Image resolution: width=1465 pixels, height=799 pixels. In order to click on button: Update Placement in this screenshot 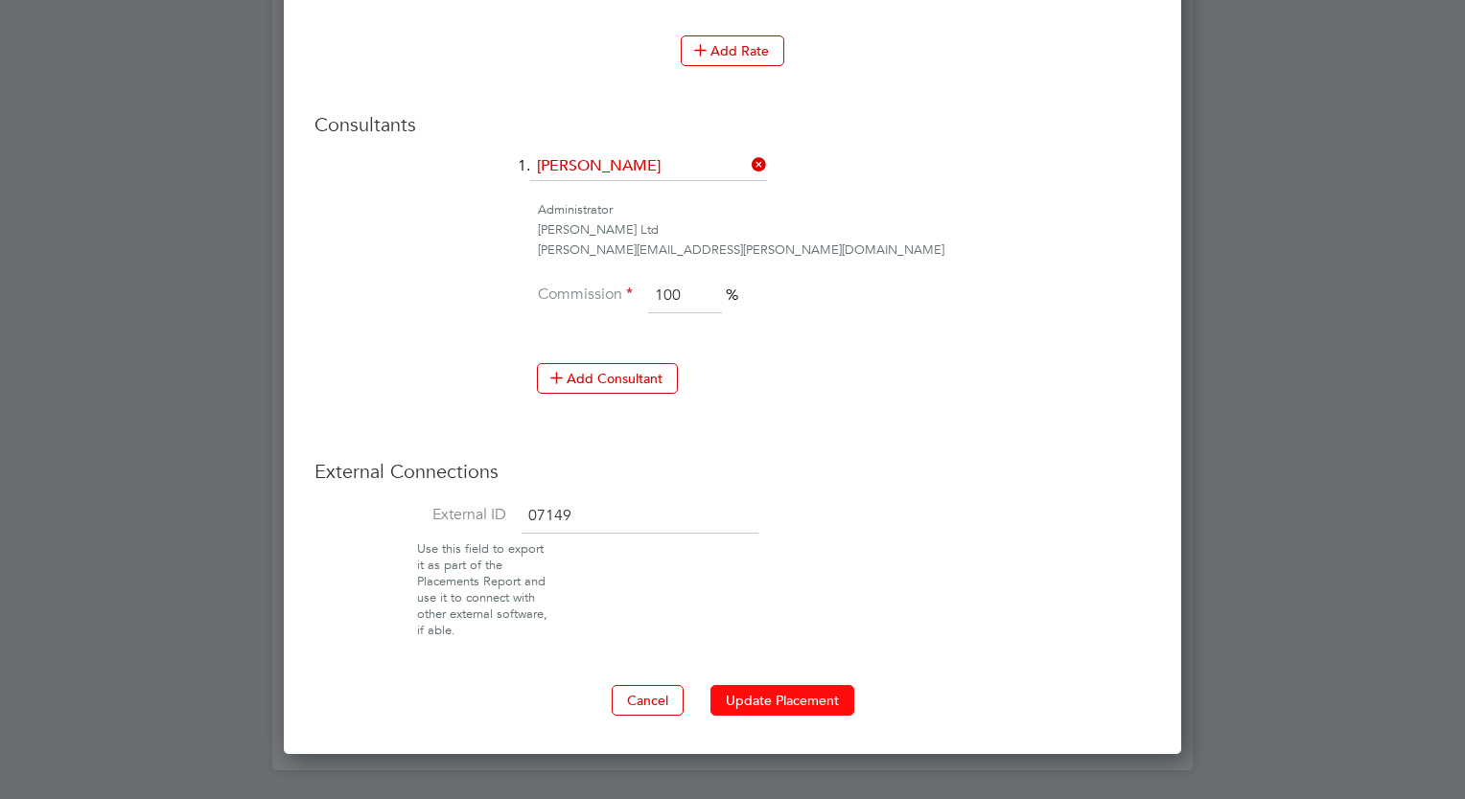, I will do `click(782, 701)`.